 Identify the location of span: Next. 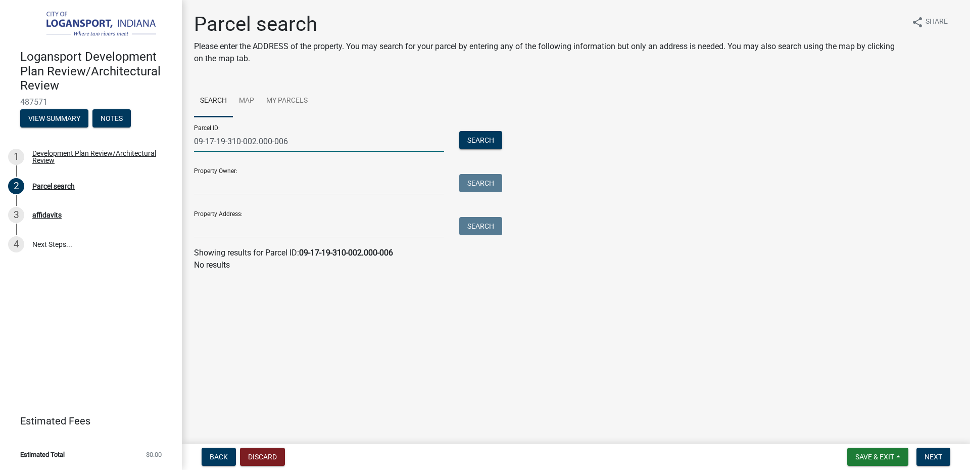
(933, 456).